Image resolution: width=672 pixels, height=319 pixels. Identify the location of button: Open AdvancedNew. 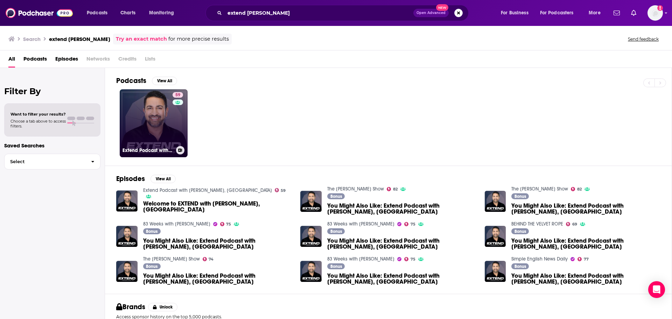
(431, 13).